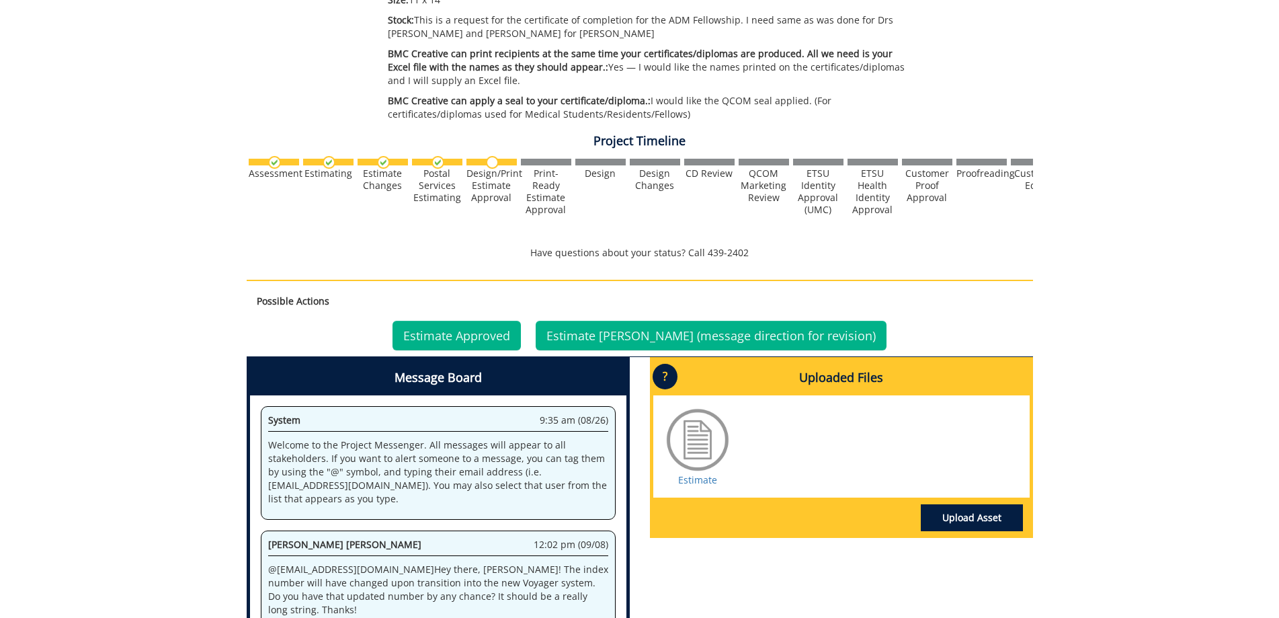  What do you see at coordinates (764, 186) in the screenshot?
I see `div: QCOM Marketing Review` at bounding box center [764, 186].